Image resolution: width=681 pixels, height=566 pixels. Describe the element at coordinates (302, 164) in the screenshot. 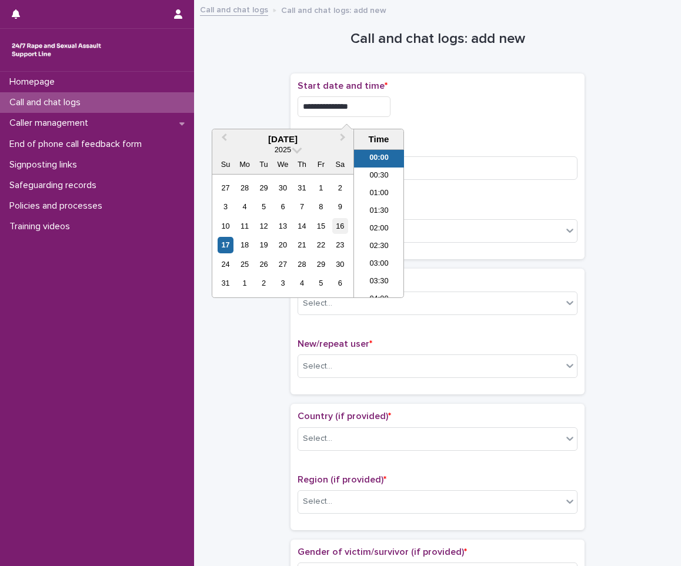

I see `div: Th` at that location.